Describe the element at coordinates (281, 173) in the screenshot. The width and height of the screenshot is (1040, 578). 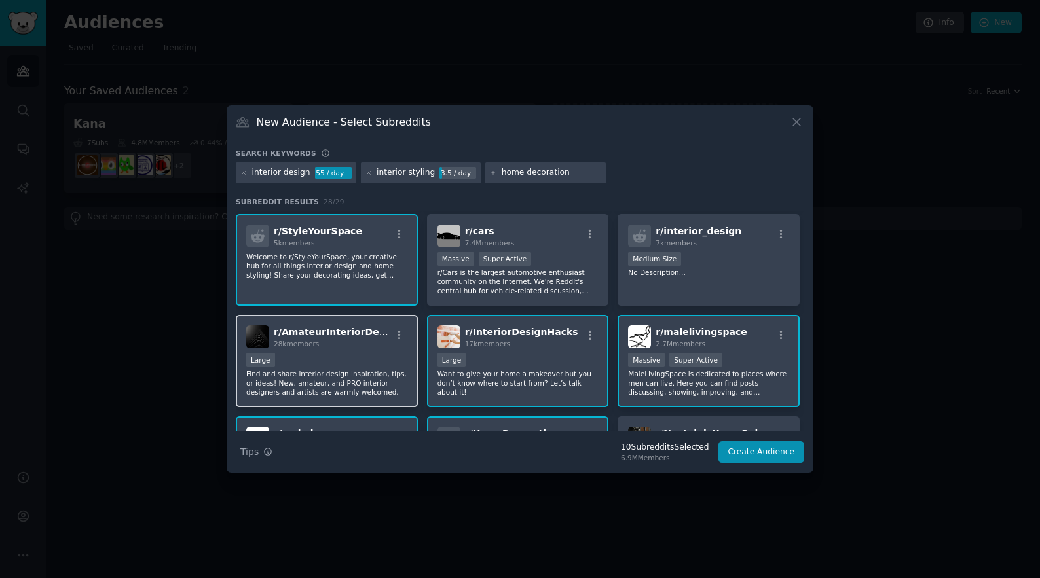
I see `div: interior design` at that location.